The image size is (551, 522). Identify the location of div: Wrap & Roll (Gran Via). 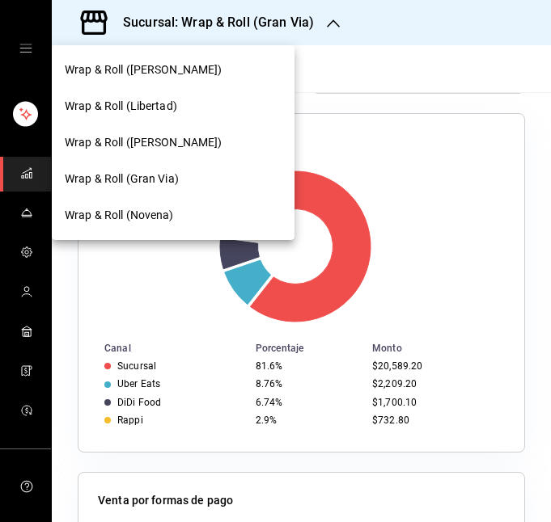
(173, 179).